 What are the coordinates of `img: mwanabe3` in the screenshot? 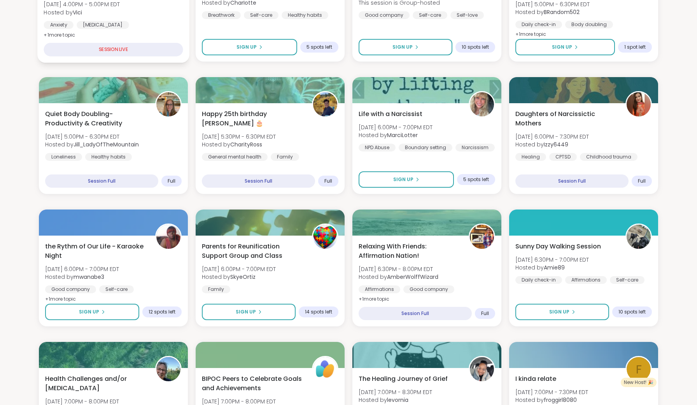 It's located at (169, 237).